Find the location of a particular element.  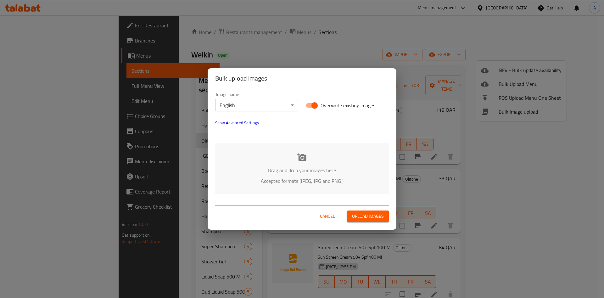

span: Upload images is located at coordinates (368, 216).